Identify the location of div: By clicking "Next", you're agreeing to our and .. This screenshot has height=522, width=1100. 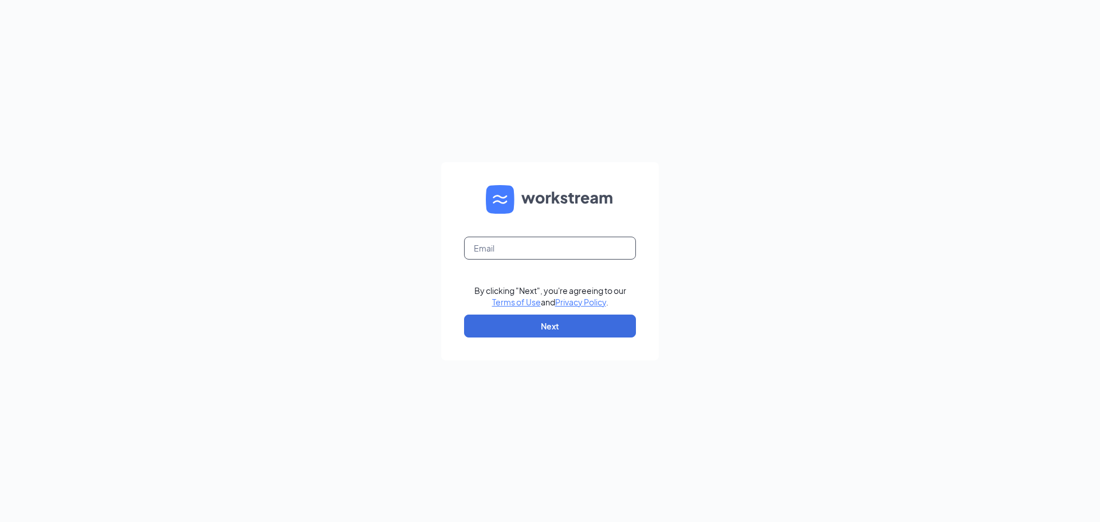
(550, 296).